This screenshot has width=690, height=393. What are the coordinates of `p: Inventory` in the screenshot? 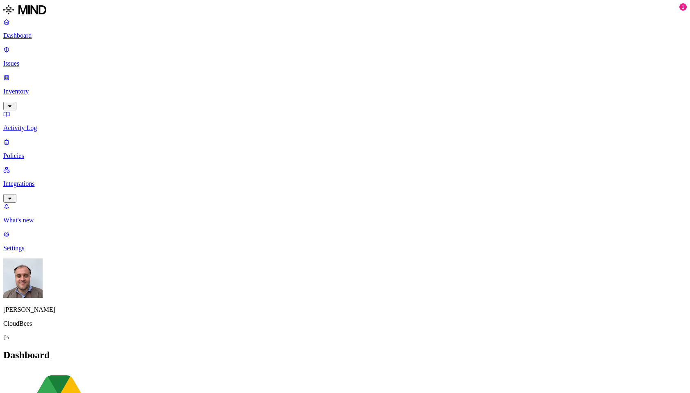 It's located at (345, 91).